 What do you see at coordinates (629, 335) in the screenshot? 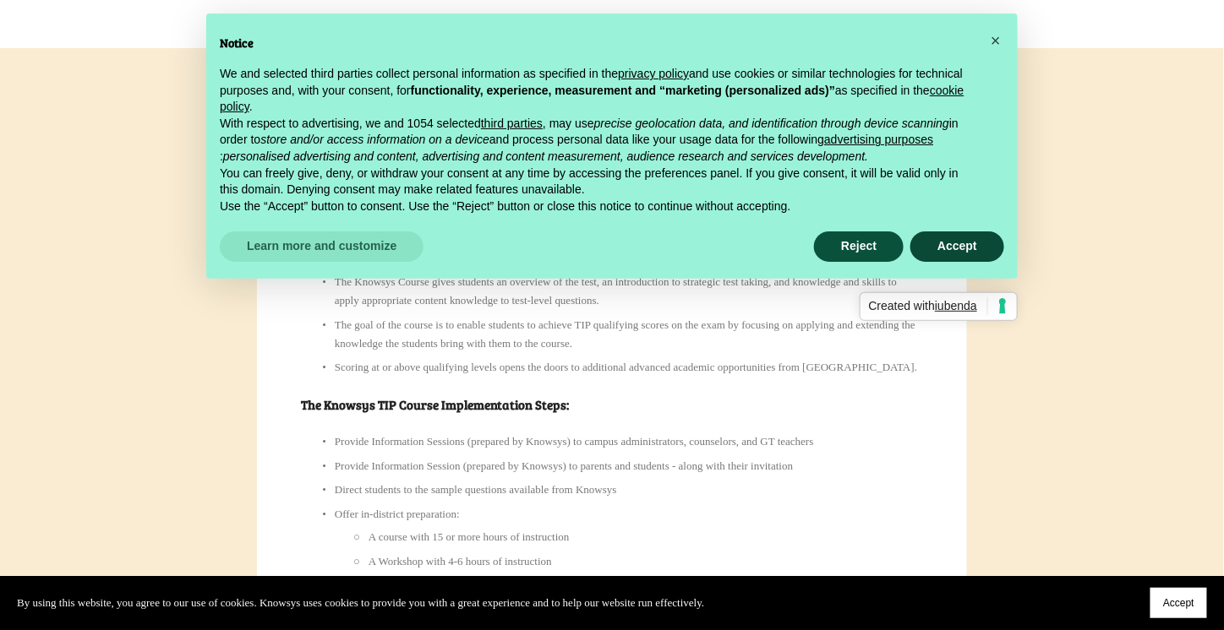
I see `p: The goal of the course is to enable students to achieve TIP qualifying scores on the exam by focu...` at bounding box center [629, 335].